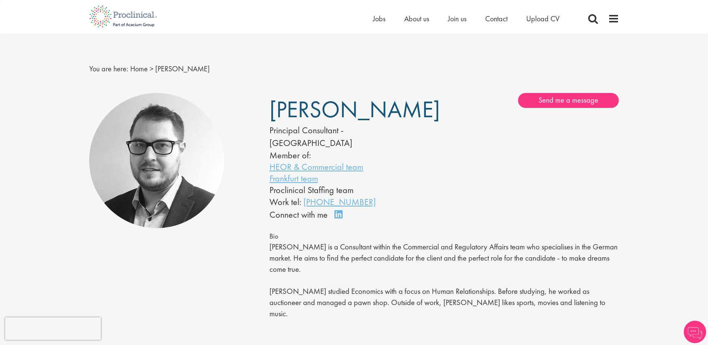 This screenshot has width=708, height=345. Describe the element at coordinates (379, 19) in the screenshot. I see `span: Jobs` at that location.